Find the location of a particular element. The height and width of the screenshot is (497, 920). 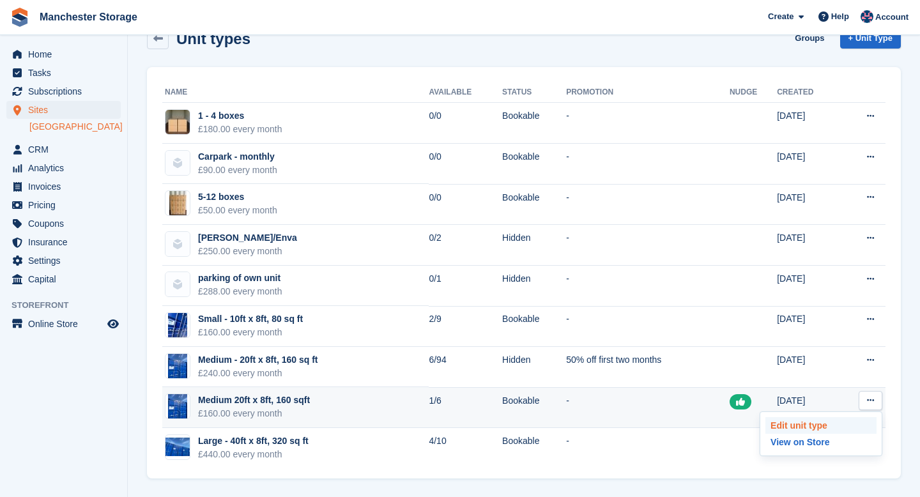

div: £288.00 every month is located at coordinates (240, 291).